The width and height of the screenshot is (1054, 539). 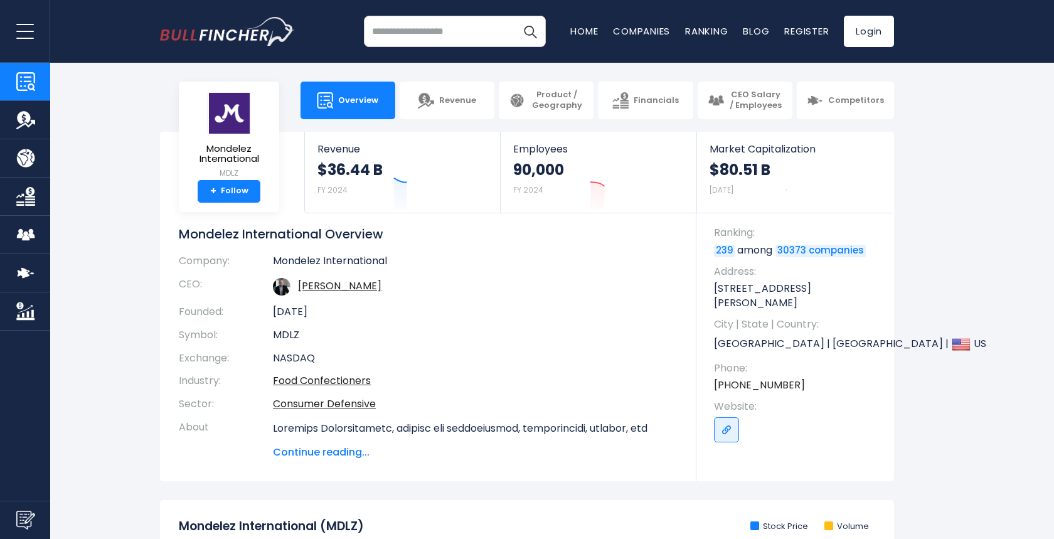 I want to click on a: Revenue, so click(x=447, y=100).